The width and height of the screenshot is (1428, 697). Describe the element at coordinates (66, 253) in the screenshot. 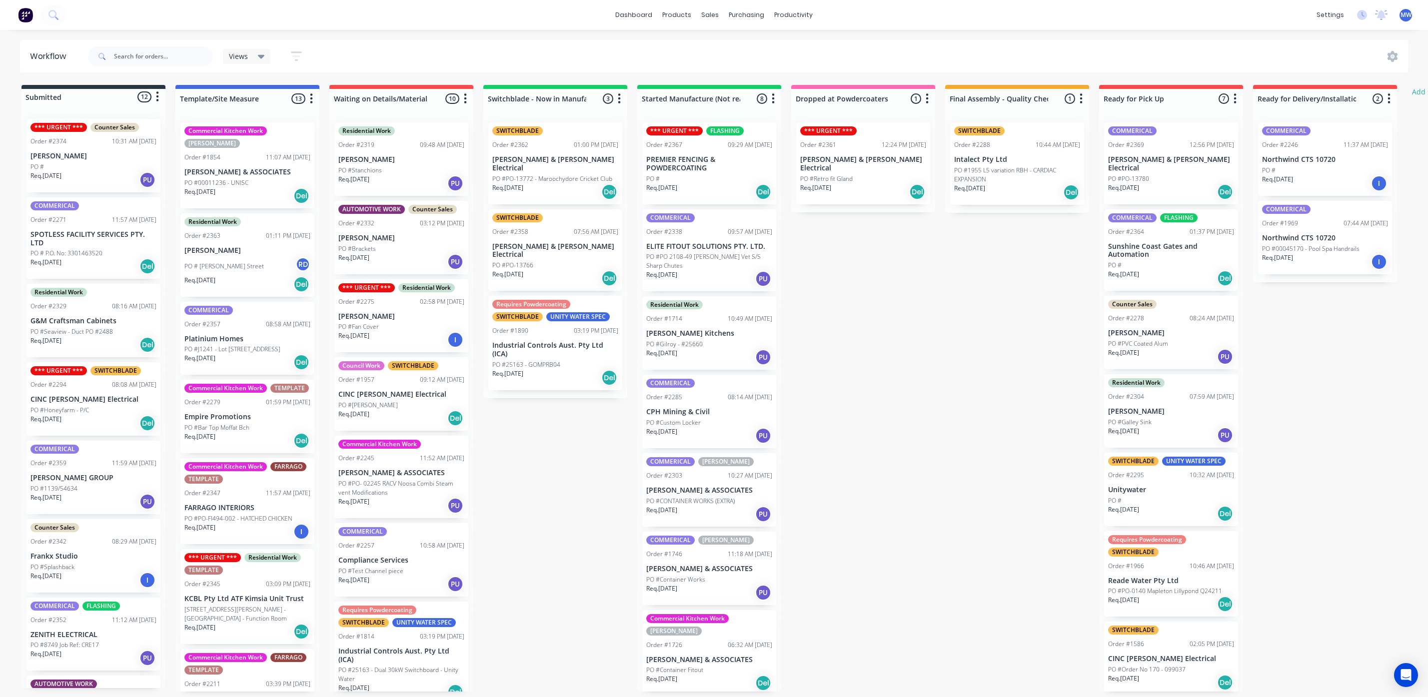

I see `p: PO # P.O. No: 3301463520` at that location.